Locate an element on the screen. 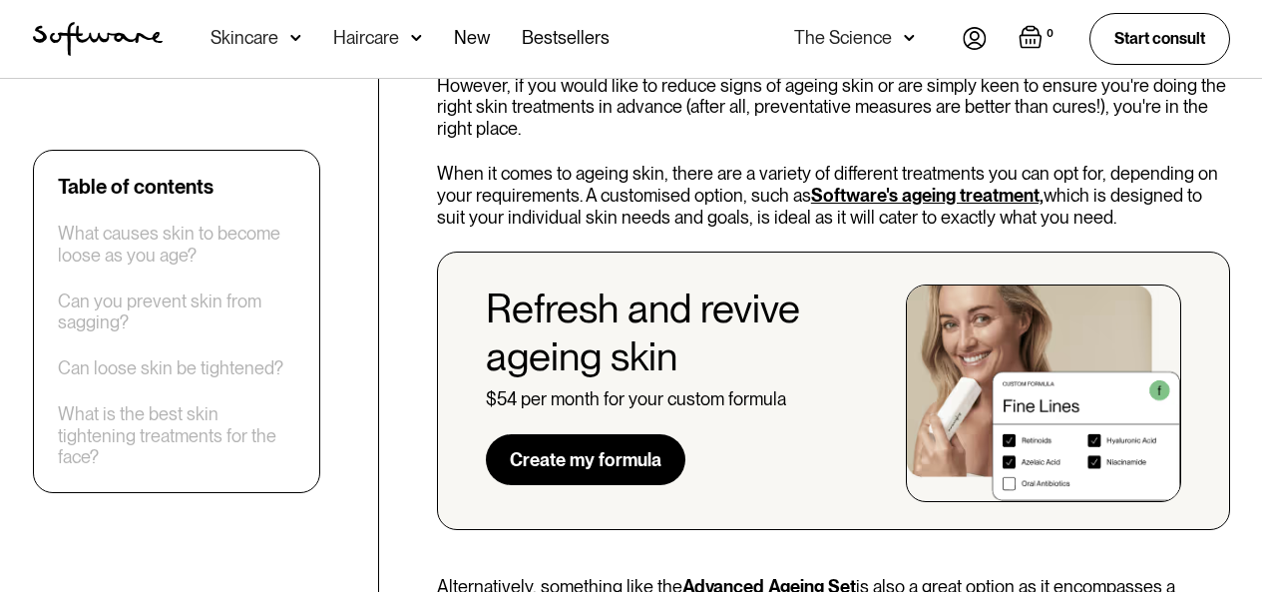 This screenshot has width=1262, height=592. div: Skincare is located at coordinates (244, 38).